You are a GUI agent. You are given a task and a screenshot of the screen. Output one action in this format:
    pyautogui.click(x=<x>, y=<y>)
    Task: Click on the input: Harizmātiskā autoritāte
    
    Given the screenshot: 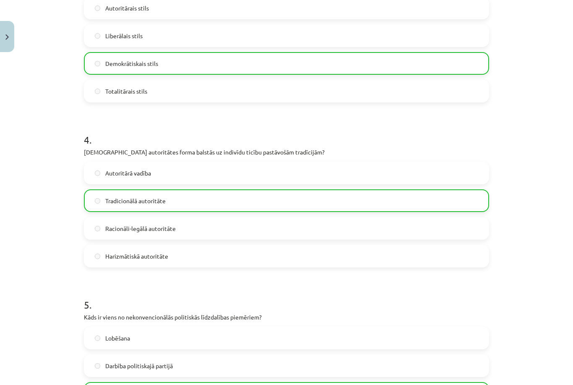 What is the action you would take?
    pyautogui.click(x=97, y=256)
    